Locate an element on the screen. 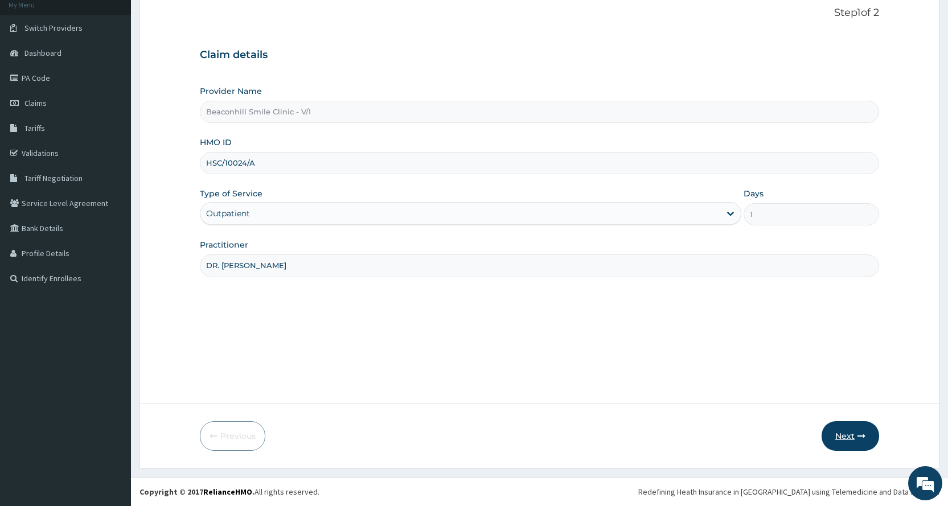 The height and width of the screenshot is (506, 948). button: Next is located at coordinates (850, 436).